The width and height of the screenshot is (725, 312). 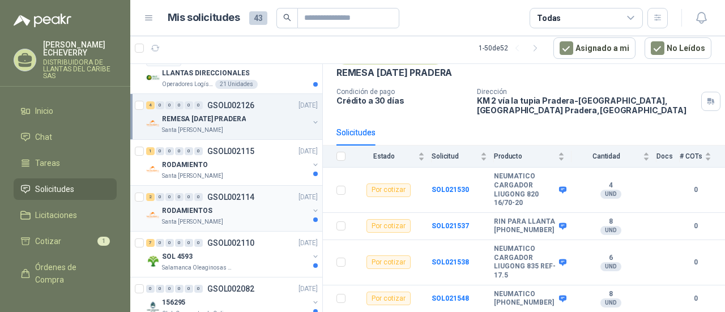 What do you see at coordinates (231, 151) in the screenshot?
I see `p: GSOL002115` at bounding box center [231, 151].